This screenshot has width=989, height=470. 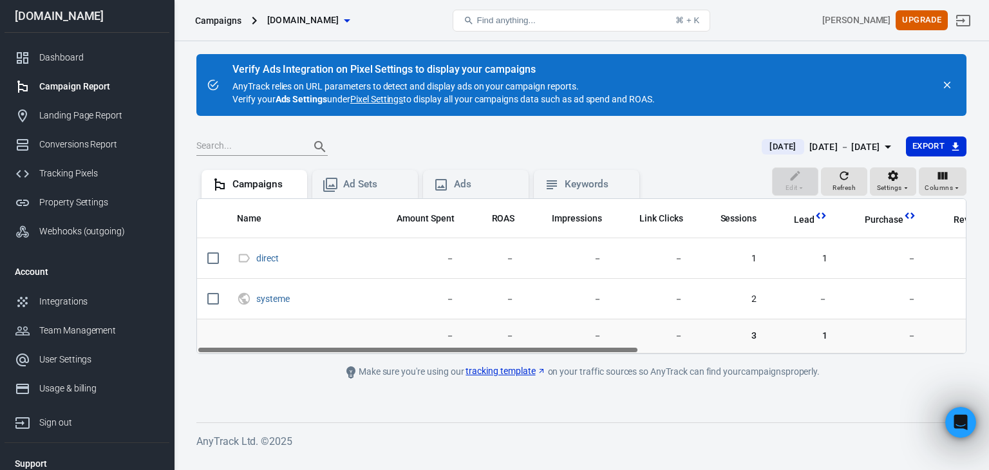 What do you see at coordinates (130, 17) in the screenshot?
I see `h1: Messages` at bounding box center [130, 17].